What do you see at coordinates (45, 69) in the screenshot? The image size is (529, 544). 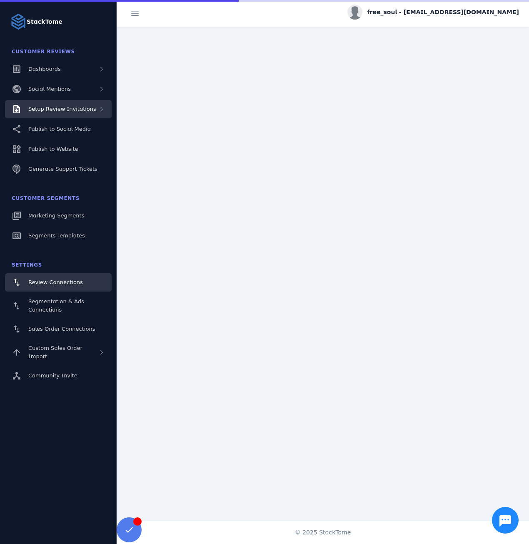 I see `span: Dashboards` at bounding box center [45, 69].